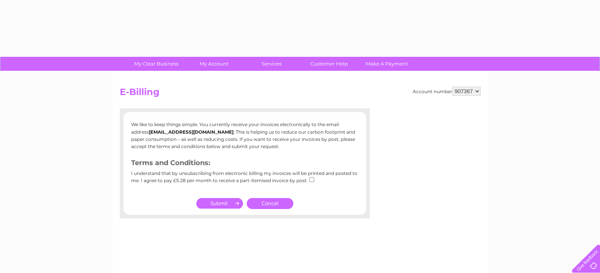 This screenshot has height=273, width=600. I want to click on a: Cancel, so click(270, 203).